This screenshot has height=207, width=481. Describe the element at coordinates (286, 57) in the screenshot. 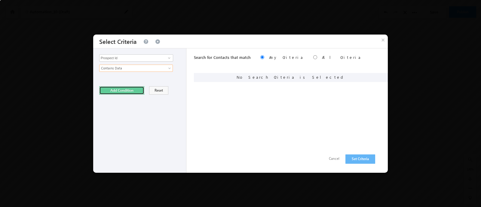

I see `label: Any Criteria` at that location.